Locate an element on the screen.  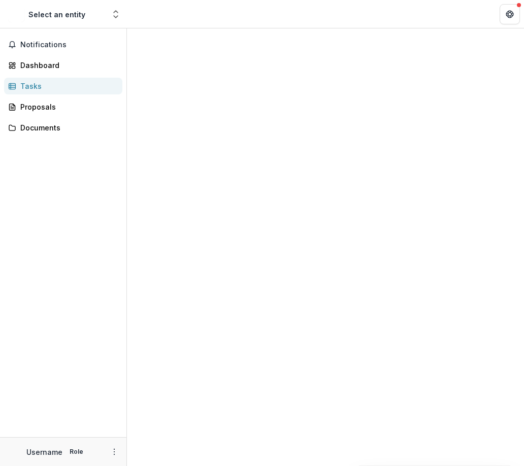
a: Documents is located at coordinates (63, 128).